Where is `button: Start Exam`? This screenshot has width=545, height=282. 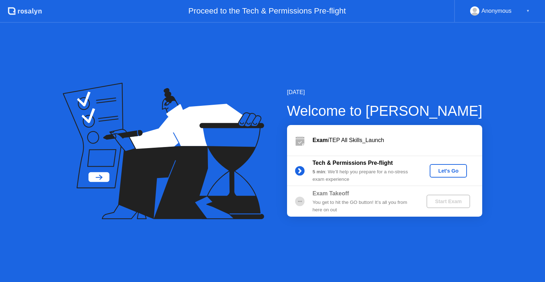 button: Start Exam is located at coordinates (448, 201).